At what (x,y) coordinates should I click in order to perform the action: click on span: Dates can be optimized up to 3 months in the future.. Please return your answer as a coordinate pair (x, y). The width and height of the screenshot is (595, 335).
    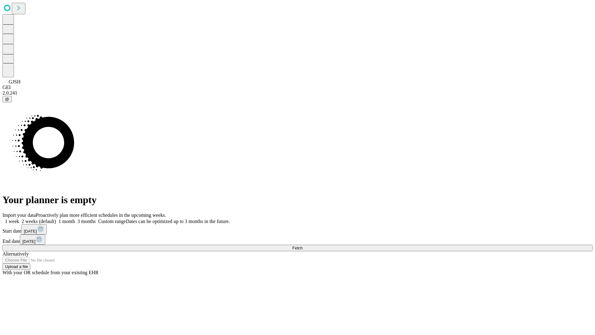
    Looking at the image, I should click on (178, 221).